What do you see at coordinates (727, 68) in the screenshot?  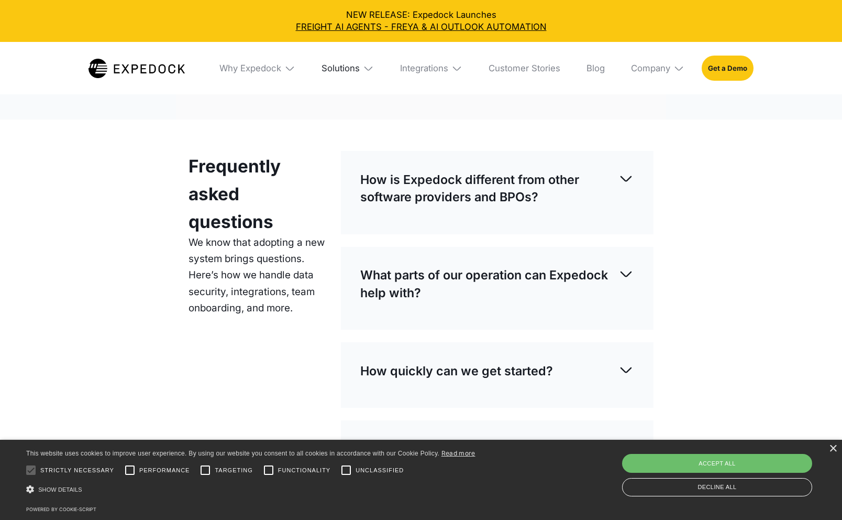 I see `a: Get a Demo` at bounding box center [727, 68].